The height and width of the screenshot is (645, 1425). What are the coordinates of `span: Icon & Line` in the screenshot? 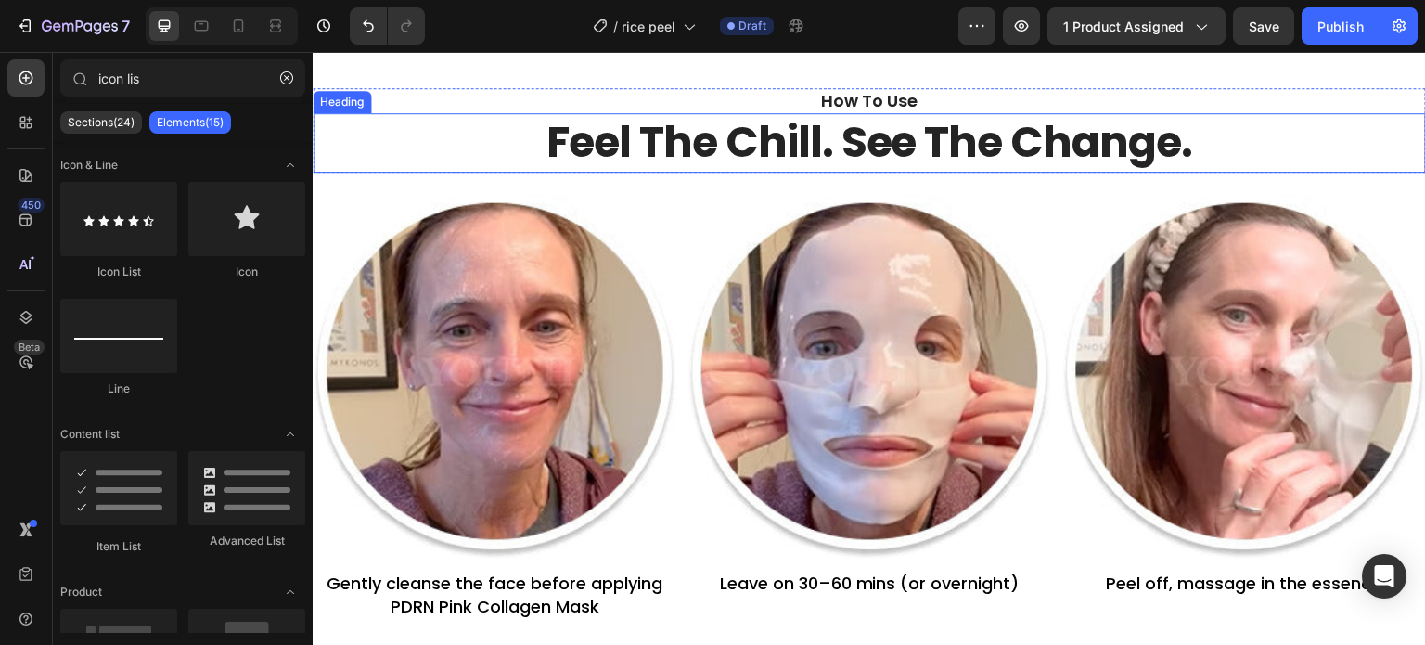 It's located at (89, 165).